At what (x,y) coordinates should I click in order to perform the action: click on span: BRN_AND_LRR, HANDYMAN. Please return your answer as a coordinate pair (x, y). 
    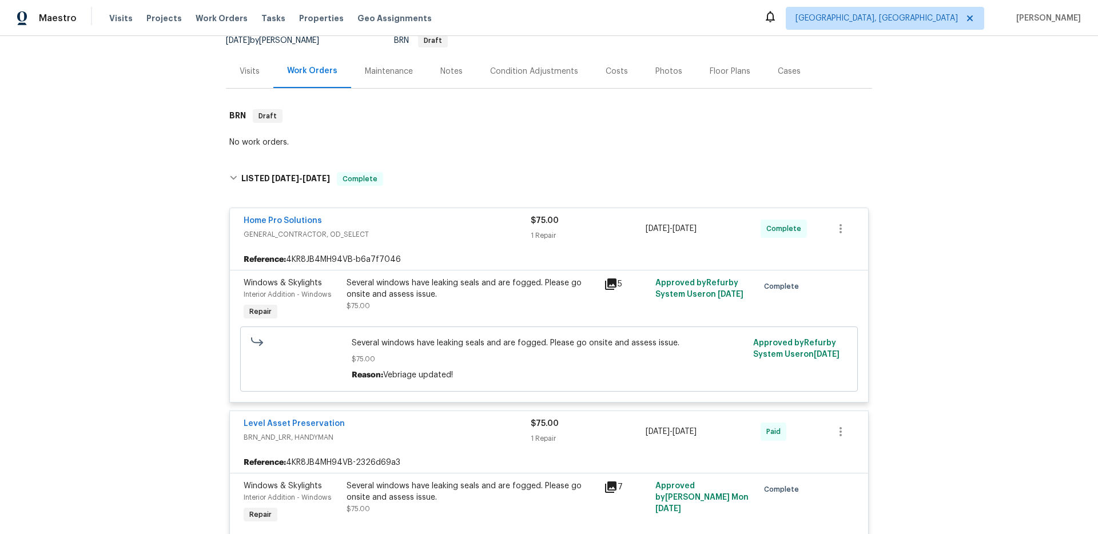
    Looking at the image, I should click on (387, 437).